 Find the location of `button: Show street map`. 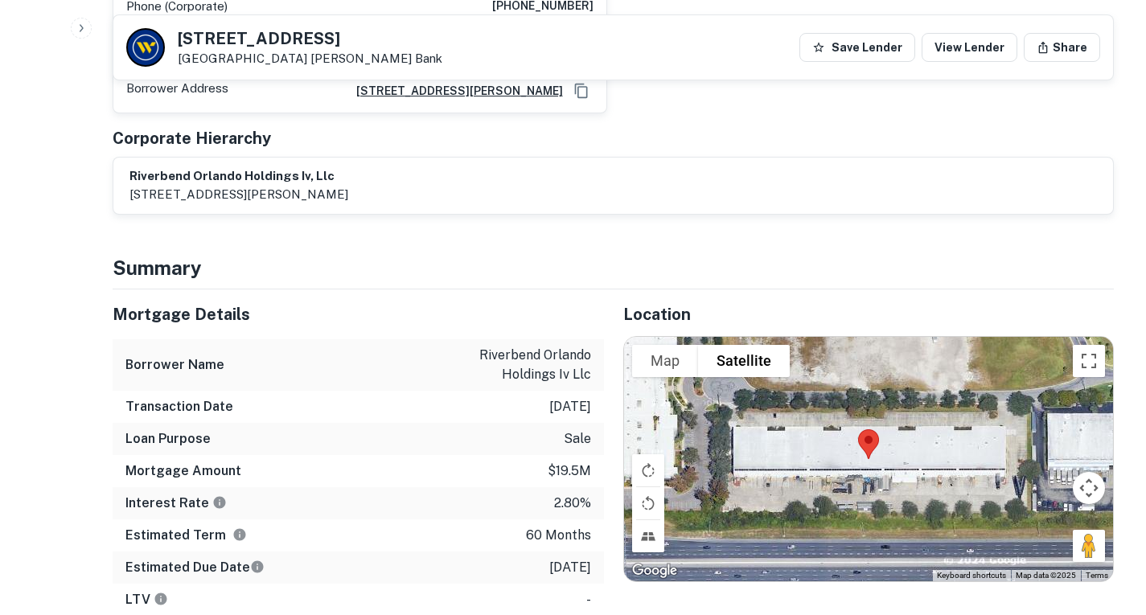

button: Show street map is located at coordinates (665, 361).